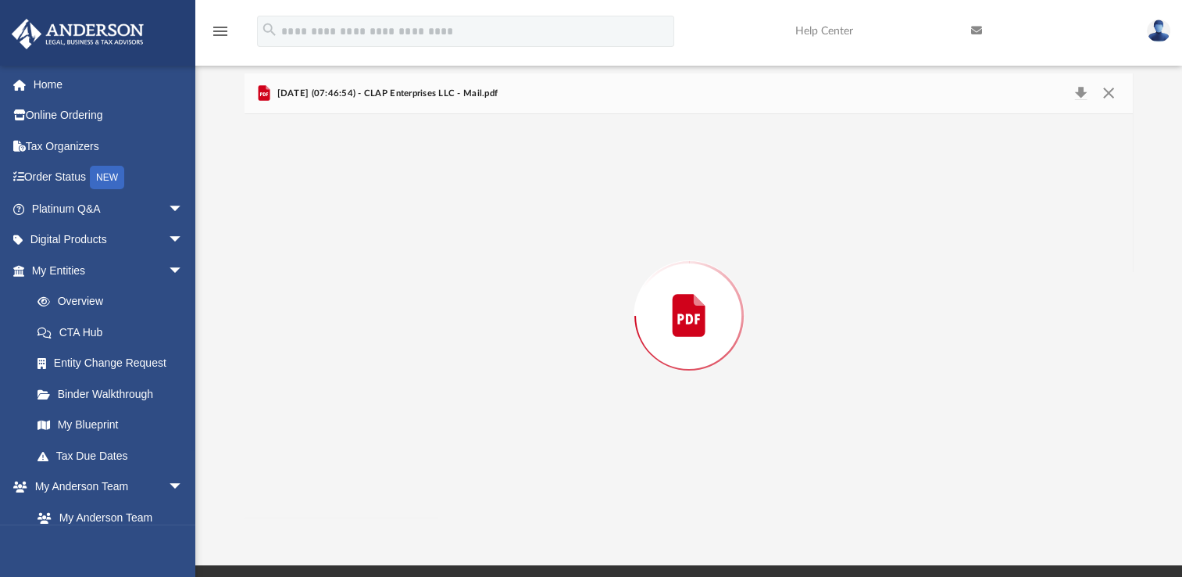 The height and width of the screenshot is (577, 1182). I want to click on img: Anderson Advisors Platinum Portal, so click(77, 34).